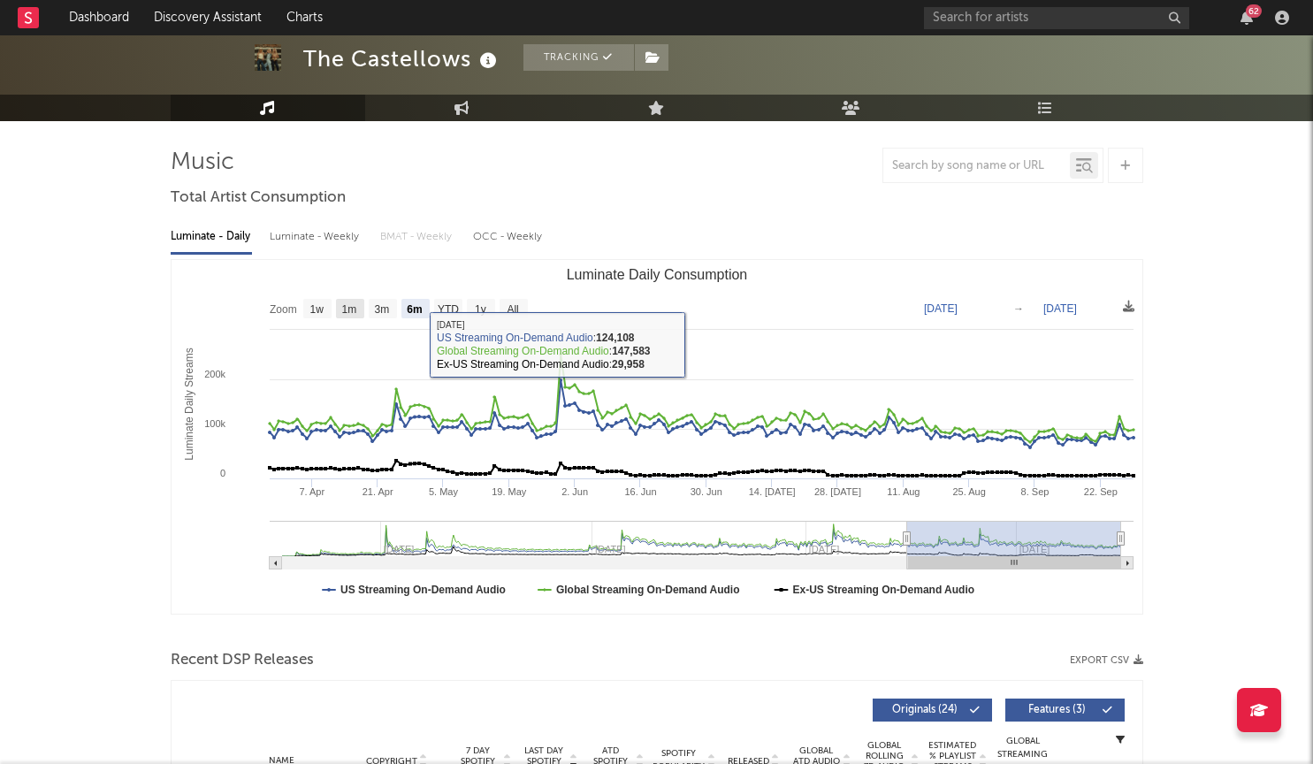 This screenshot has width=1313, height=764. I want to click on text: YTD, so click(447, 310).